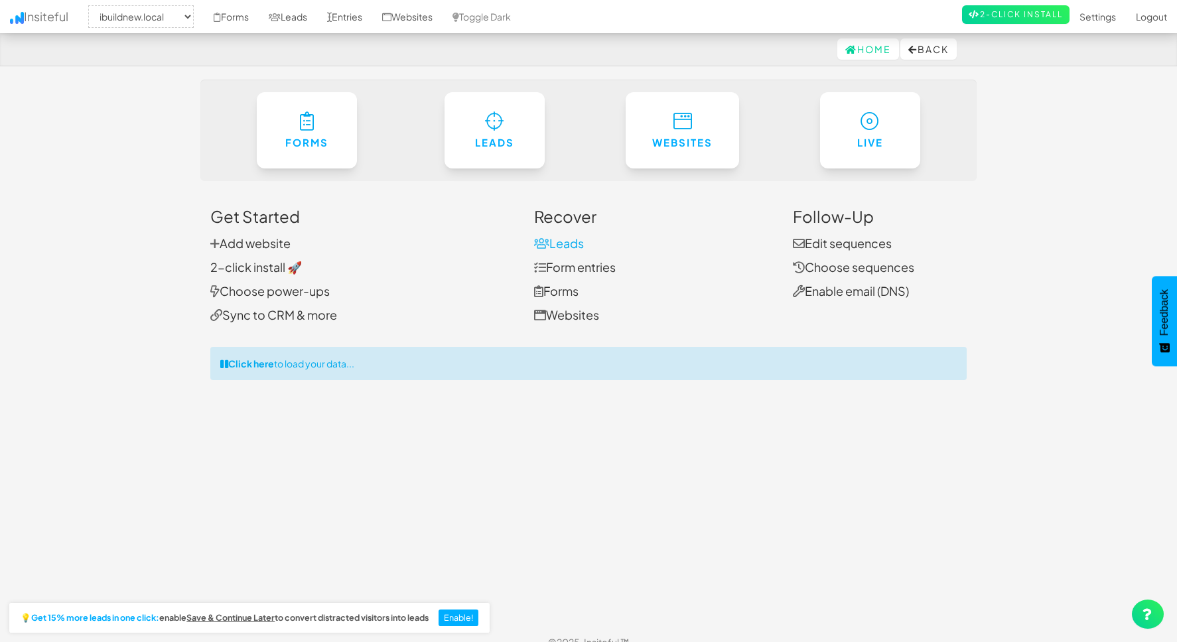 Image resolution: width=1177 pixels, height=642 pixels. Describe the element at coordinates (307, 143) in the screenshot. I see `h6: Forms` at that location.